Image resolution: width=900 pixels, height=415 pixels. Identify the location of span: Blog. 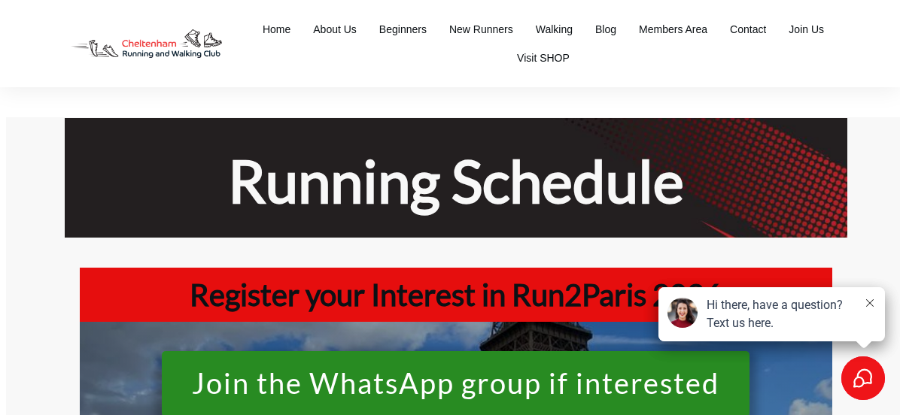
(606, 29).